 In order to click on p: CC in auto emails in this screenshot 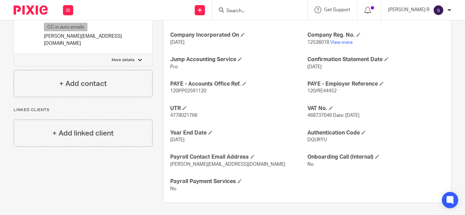, I will do `click(66, 27)`.